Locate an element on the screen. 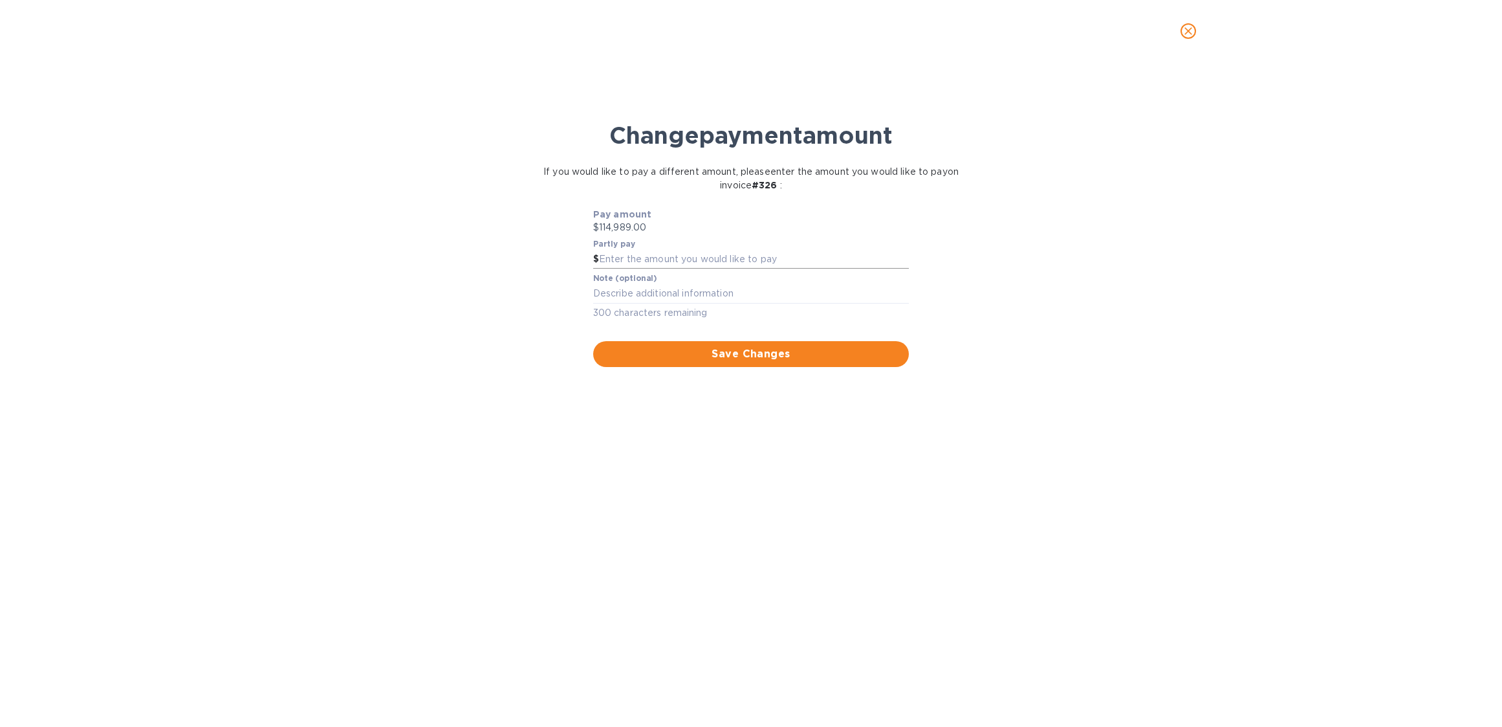 The height and width of the screenshot is (727, 1502). b: Change payment amount is located at coordinates (751, 135).